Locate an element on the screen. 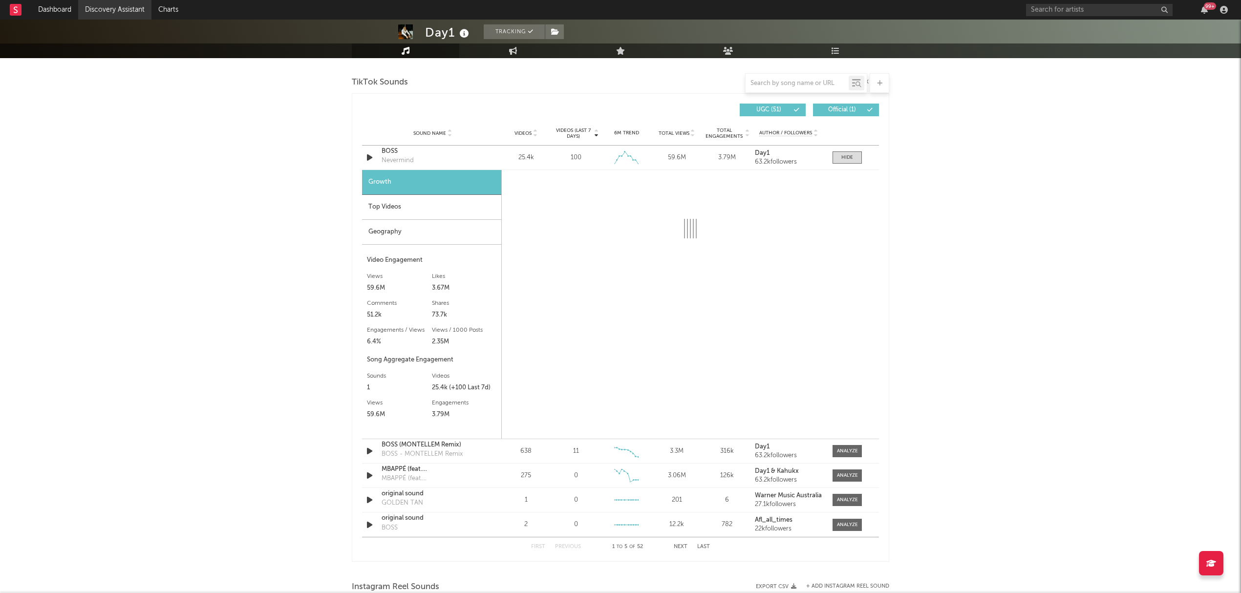 The width and height of the screenshot is (1241, 593). button: Tracking is located at coordinates (514, 32).